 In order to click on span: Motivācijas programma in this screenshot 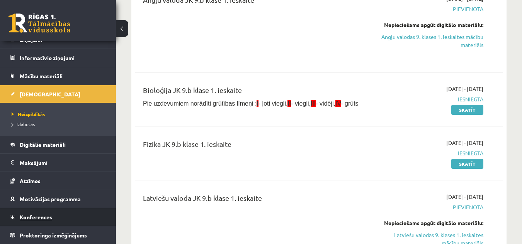, I will do `click(50, 199)`.